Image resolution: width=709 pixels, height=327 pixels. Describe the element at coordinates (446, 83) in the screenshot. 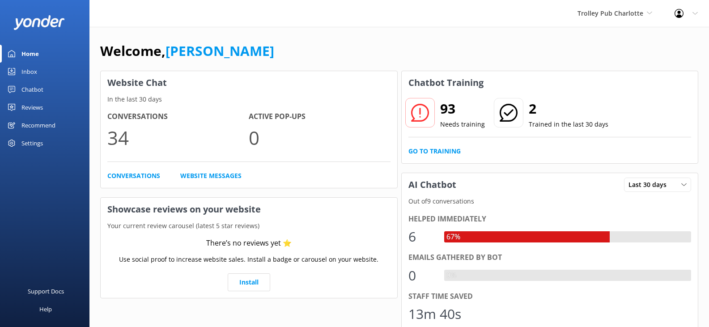

I see `h3: Chatbot Training` at that location.